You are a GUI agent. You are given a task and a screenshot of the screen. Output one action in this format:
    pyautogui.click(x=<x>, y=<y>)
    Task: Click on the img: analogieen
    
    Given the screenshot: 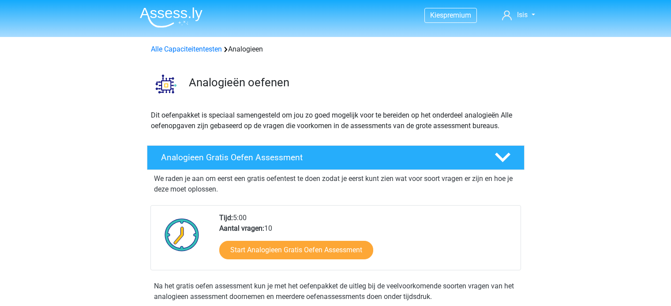 What is the action you would take?
    pyautogui.click(x=166, y=84)
    